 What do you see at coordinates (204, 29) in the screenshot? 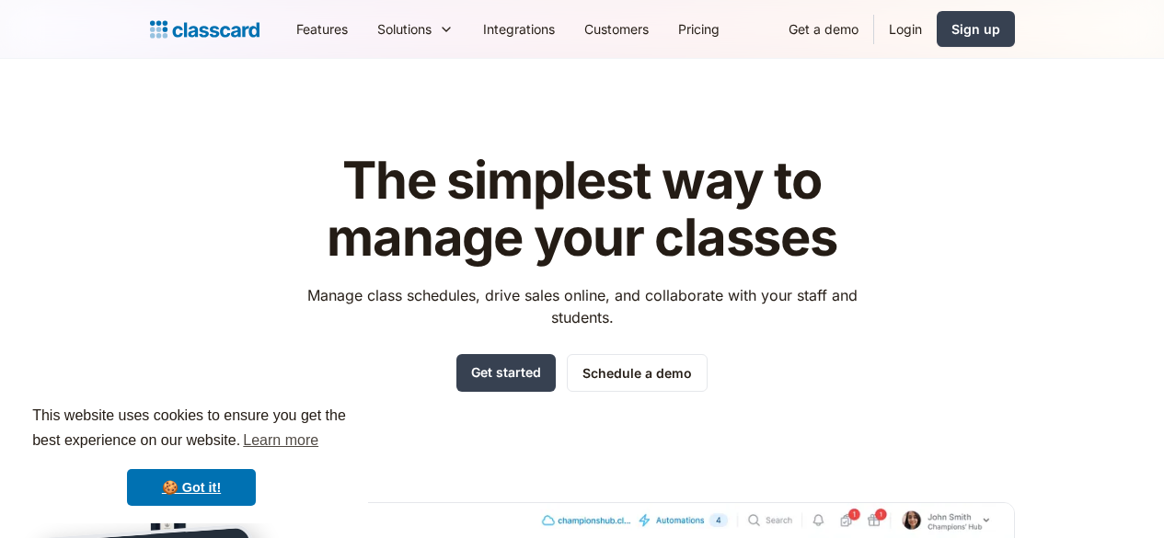
I see `a: Logo` at bounding box center [204, 29].